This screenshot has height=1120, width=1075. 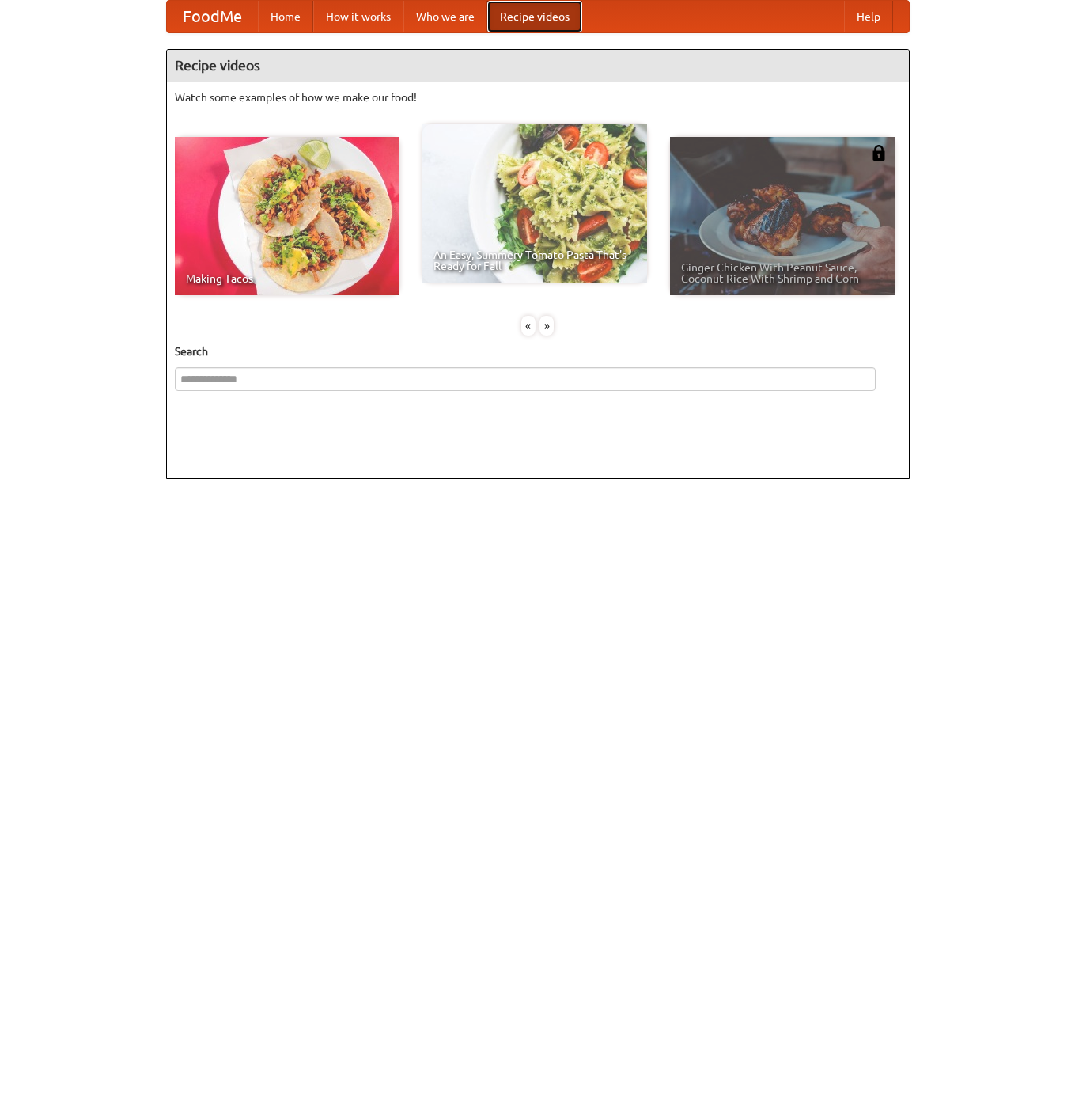 What do you see at coordinates (869, 17) in the screenshot?
I see `a: Help` at bounding box center [869, 17].